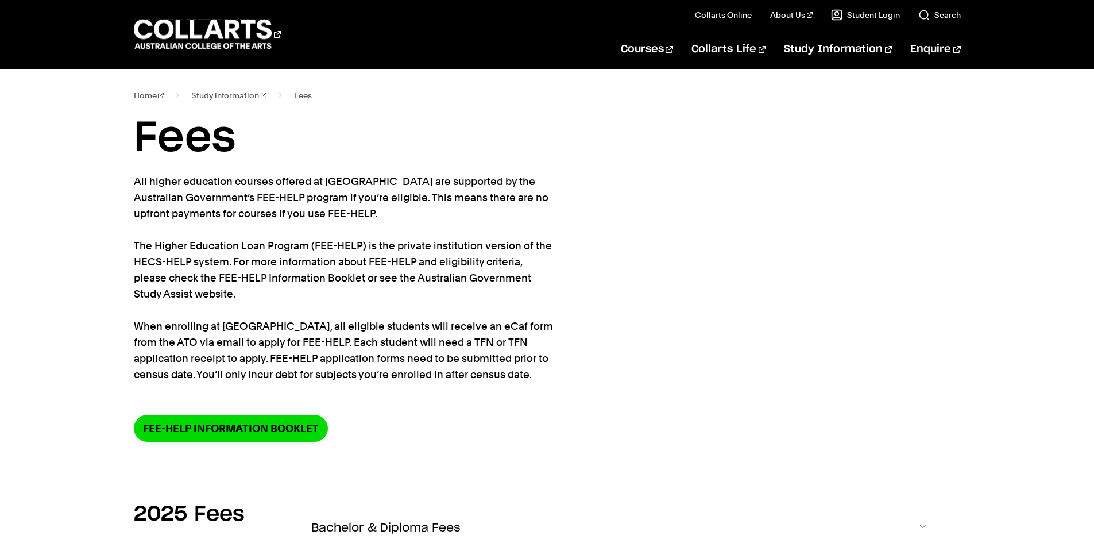 The image size is (1094, 543). What do you see at coordinates (838, 49) in the screenshot?
I see `a: Study Information` at bounding box center [838, 49].